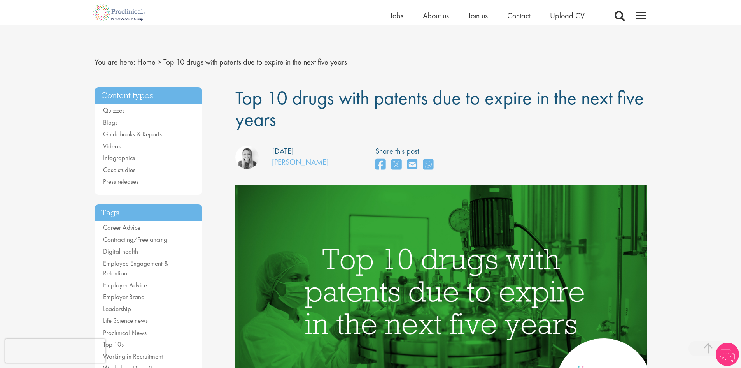 This screenshot has height=368, width=741. What do you see at coordinates (132, 134) in the screenshot?
I see `a: Guidebooks & Reports` at bounding box center [132, 134].